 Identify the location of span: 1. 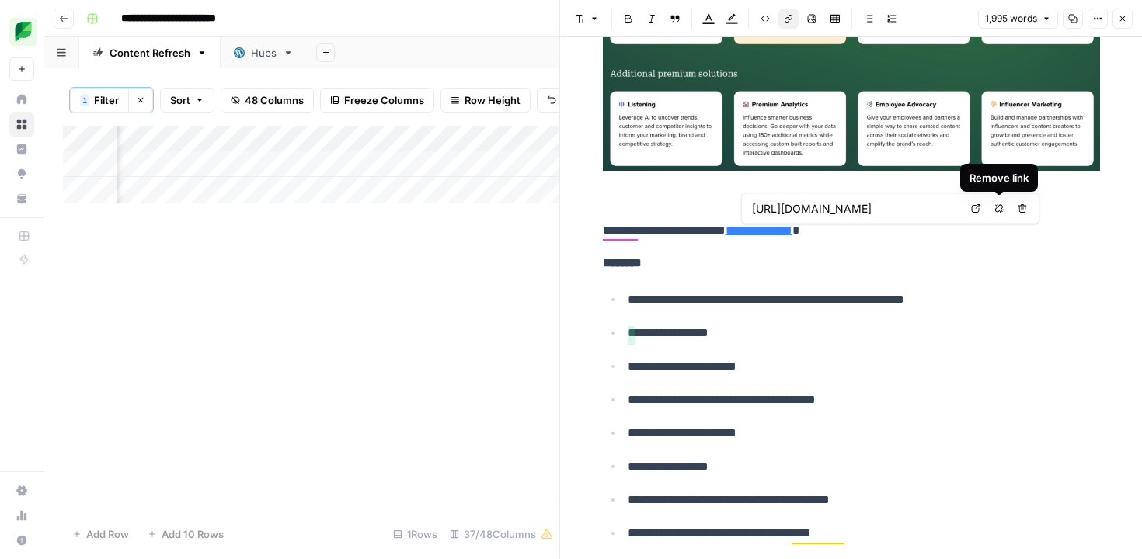
(85, 100).